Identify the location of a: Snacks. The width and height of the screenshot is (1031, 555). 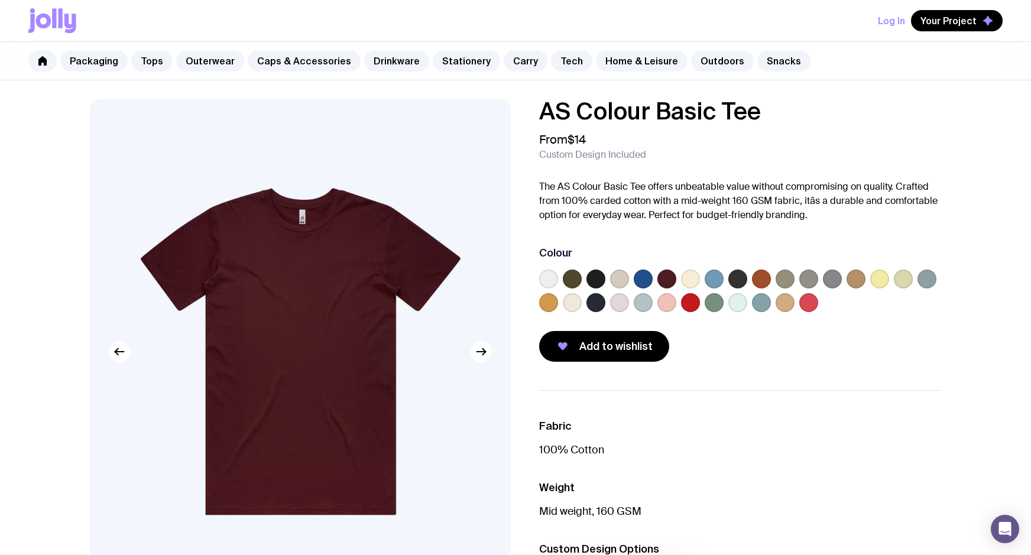
(784, 61).